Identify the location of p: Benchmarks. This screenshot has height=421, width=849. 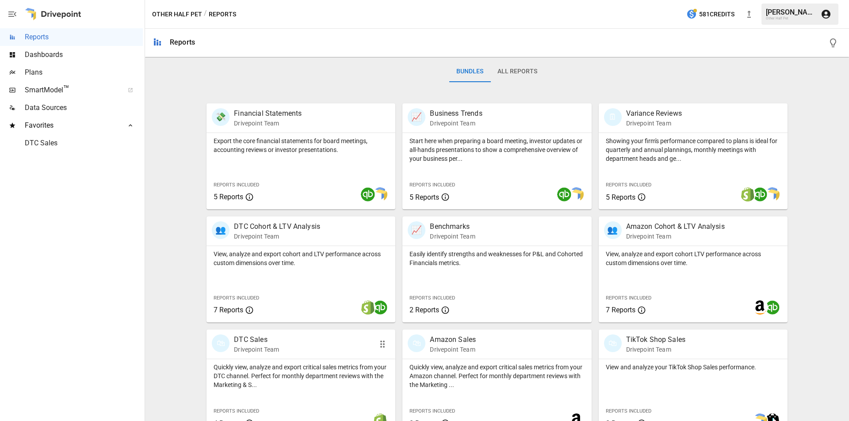
(452, 227).